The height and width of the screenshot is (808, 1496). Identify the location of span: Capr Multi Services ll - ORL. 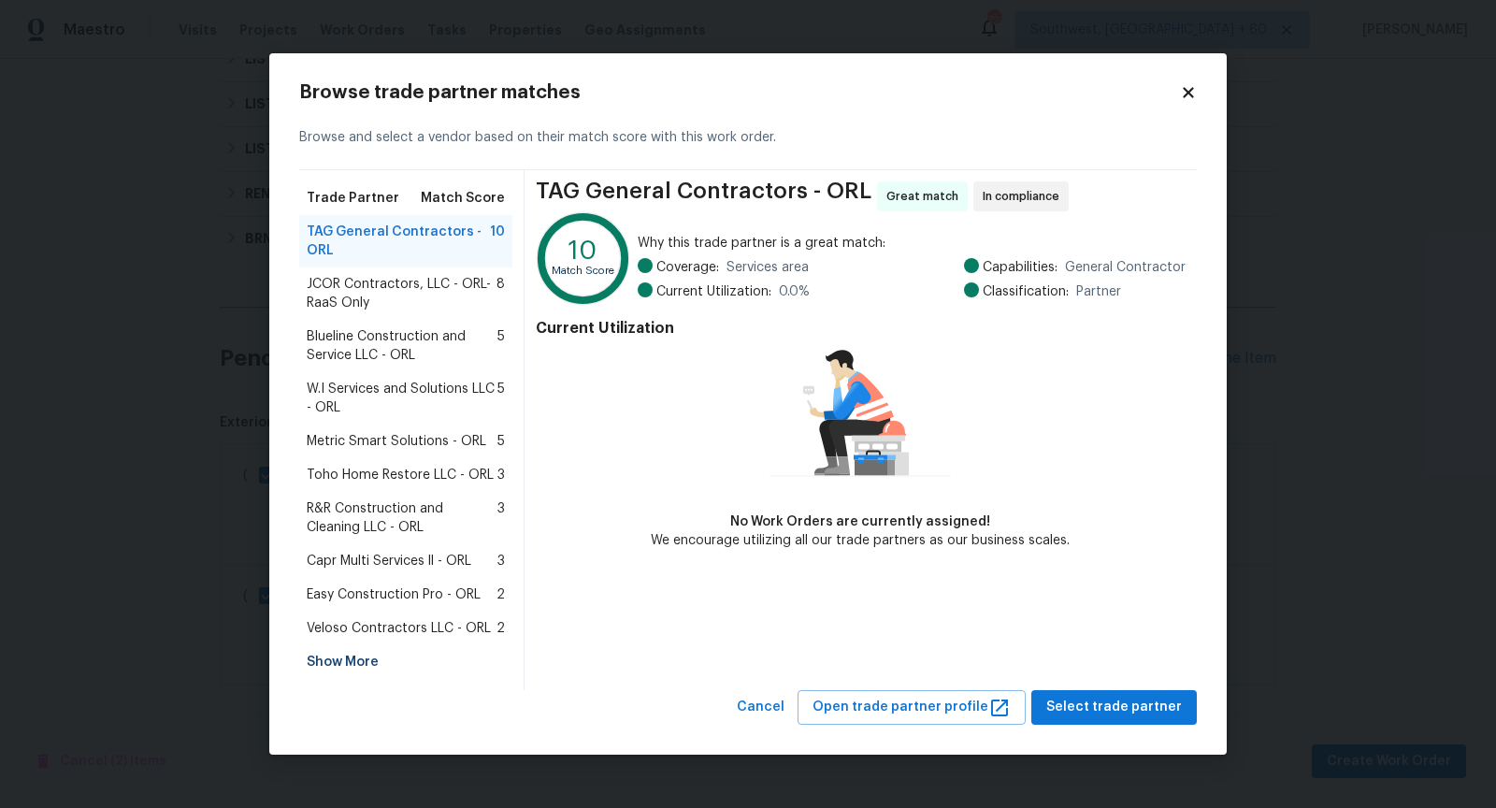
(389, 561).